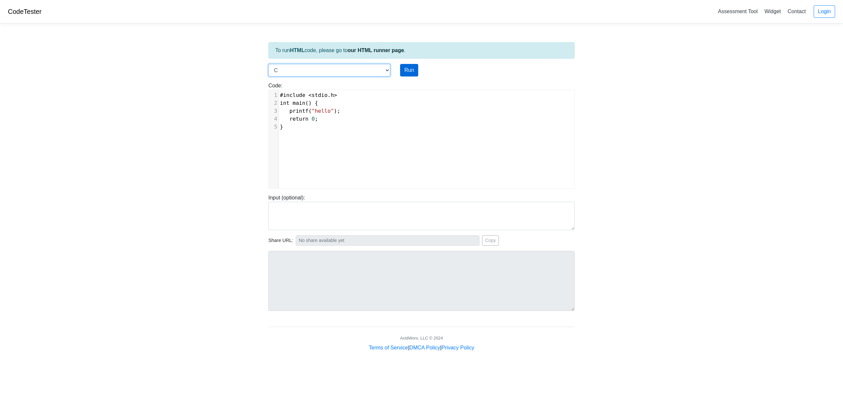  Describe the element at coordinates (409, 70) in the screenshot. I see `button: Run` at that location.